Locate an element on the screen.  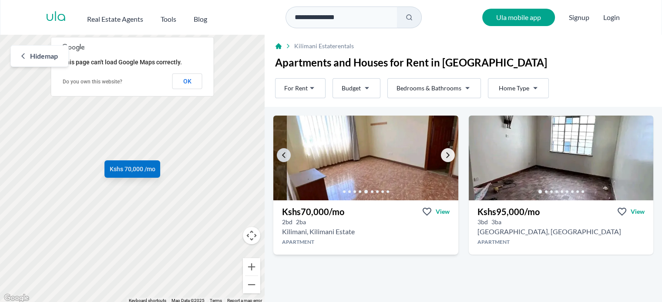
a: Kshs70,000/moViewView property in detail2bd 2ba Kilimani, Kilimani EstateApartment is located at coordinates (365, 228).